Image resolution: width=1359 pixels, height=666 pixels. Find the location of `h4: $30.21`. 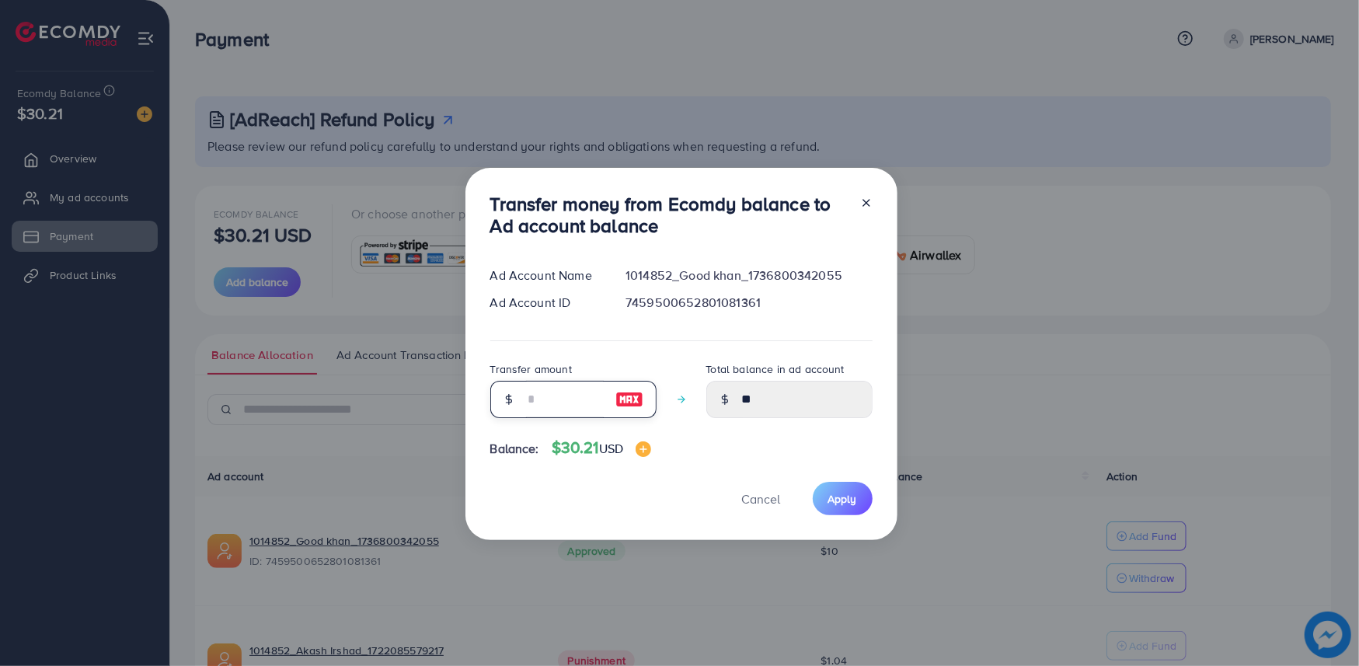

h4: $30.21 is located at coordinates (601, 447).